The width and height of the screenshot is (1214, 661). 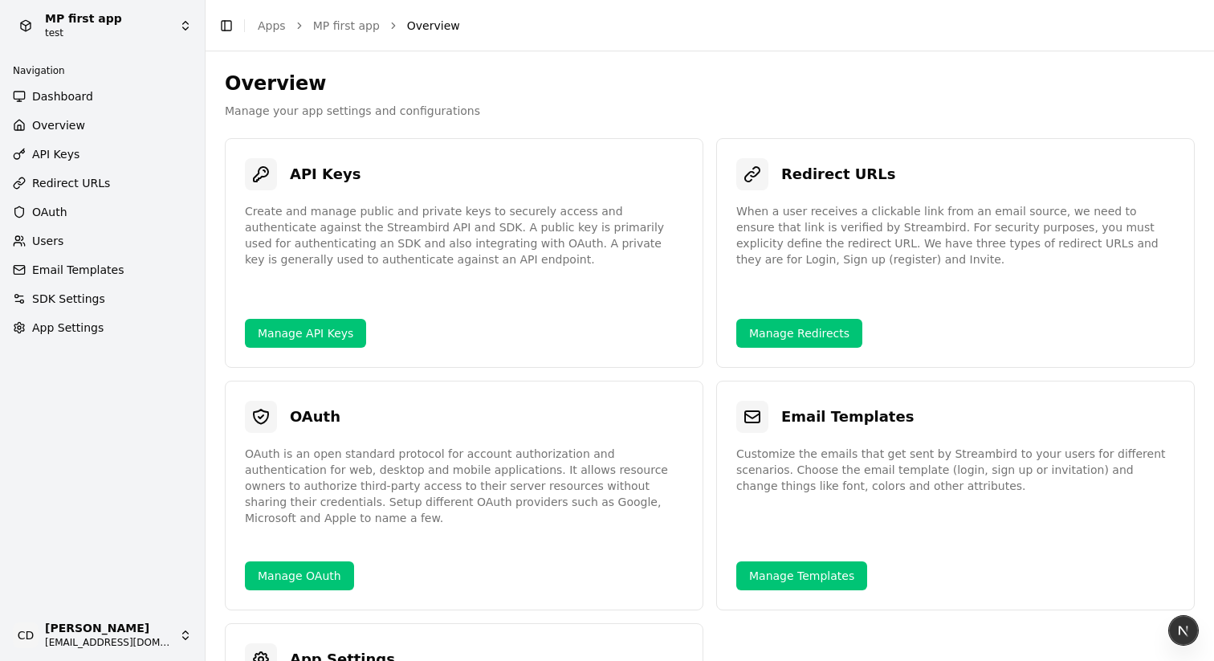 What do you see at coordinates (955, 251) in the screenshot?
I see `p: When a user receives a clickable link from an email source, we need to ensure that link is verifi...` at bounding box center [955, 251].